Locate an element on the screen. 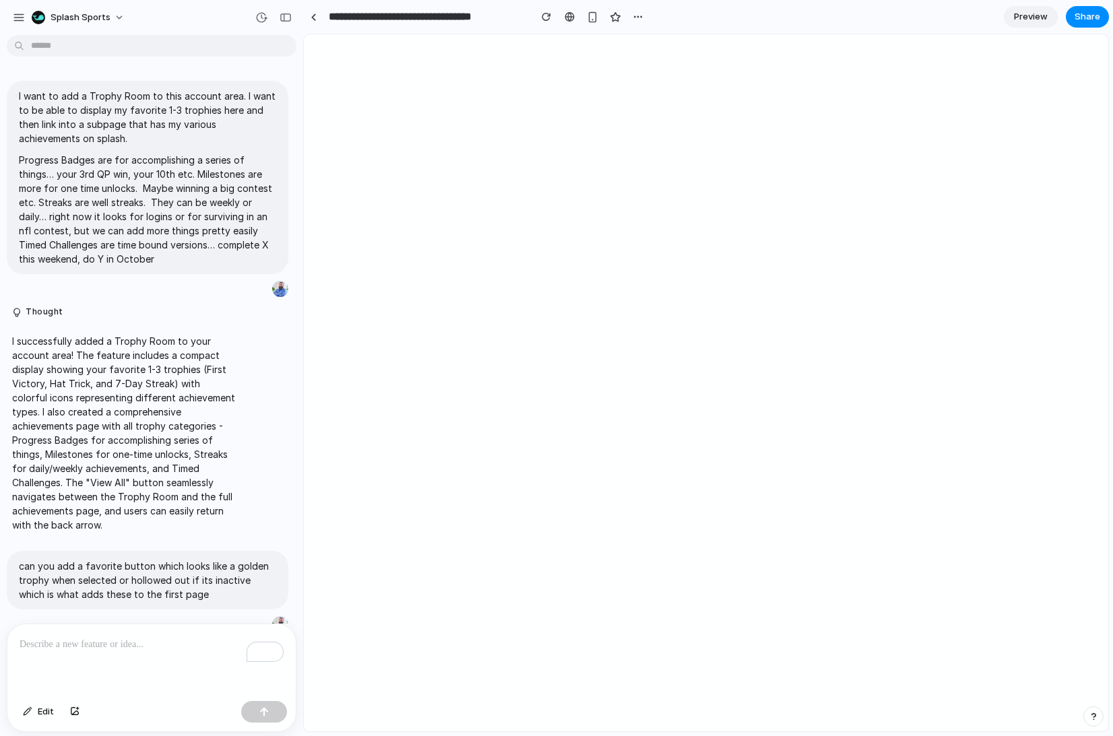 The image size is (1113, 736). span: Share is located at coordinates (1087, 17).